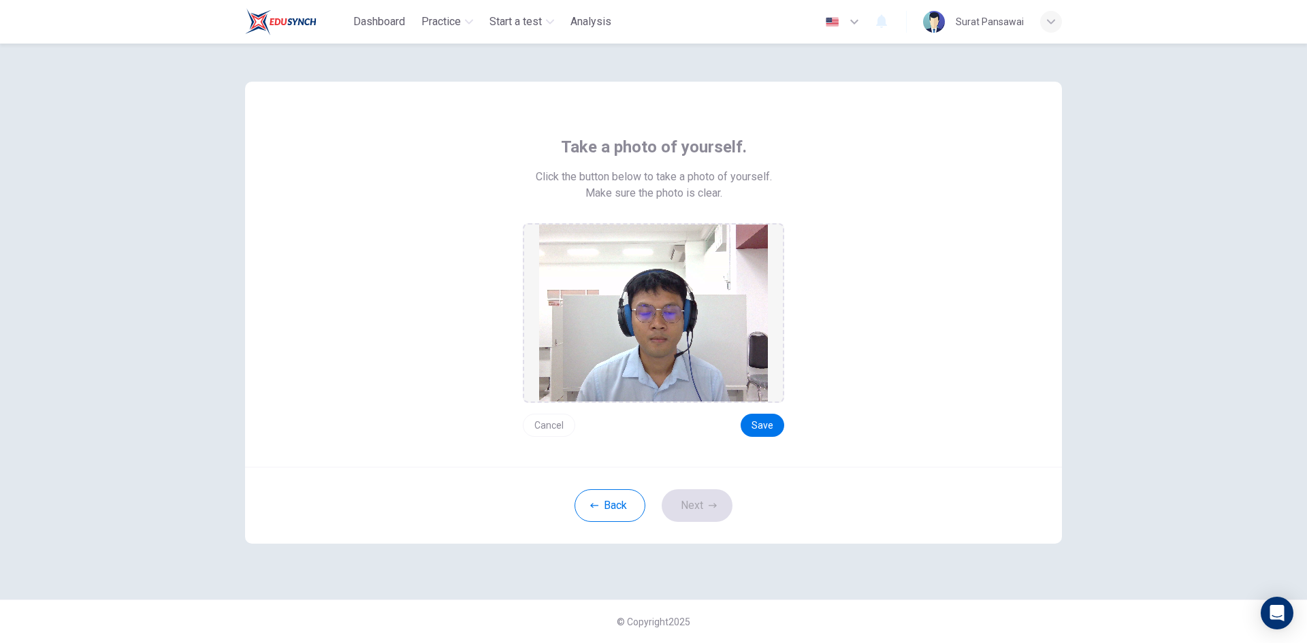 The width and height of the screenshot is (1307, 643). I want to click on img: Train Test logo, so click(280, 22).